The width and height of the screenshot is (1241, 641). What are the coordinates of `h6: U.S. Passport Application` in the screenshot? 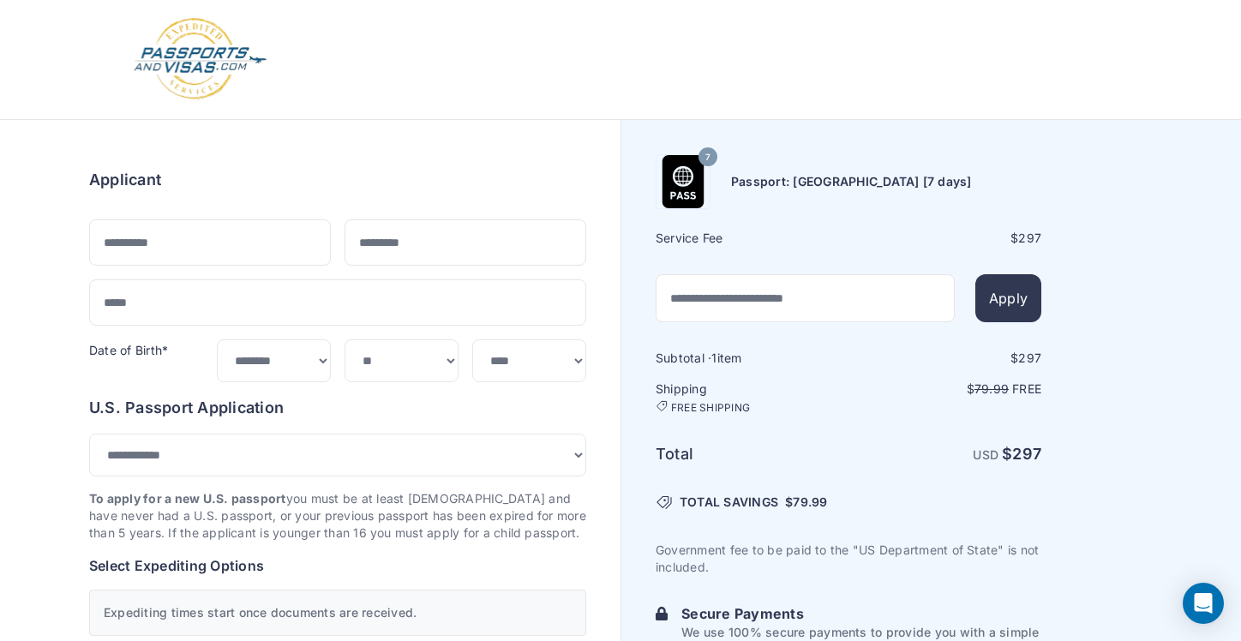 It's located at (338, 408).